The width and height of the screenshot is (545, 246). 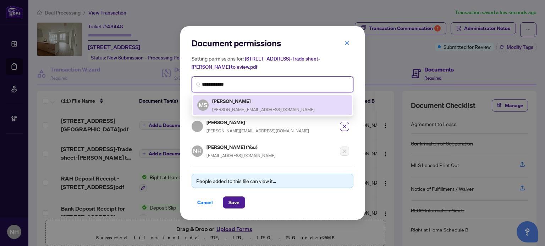 What do you see at coordinates (234, 203) in the screenshot?
I see `span: Save` at bounding box center [234, 203].